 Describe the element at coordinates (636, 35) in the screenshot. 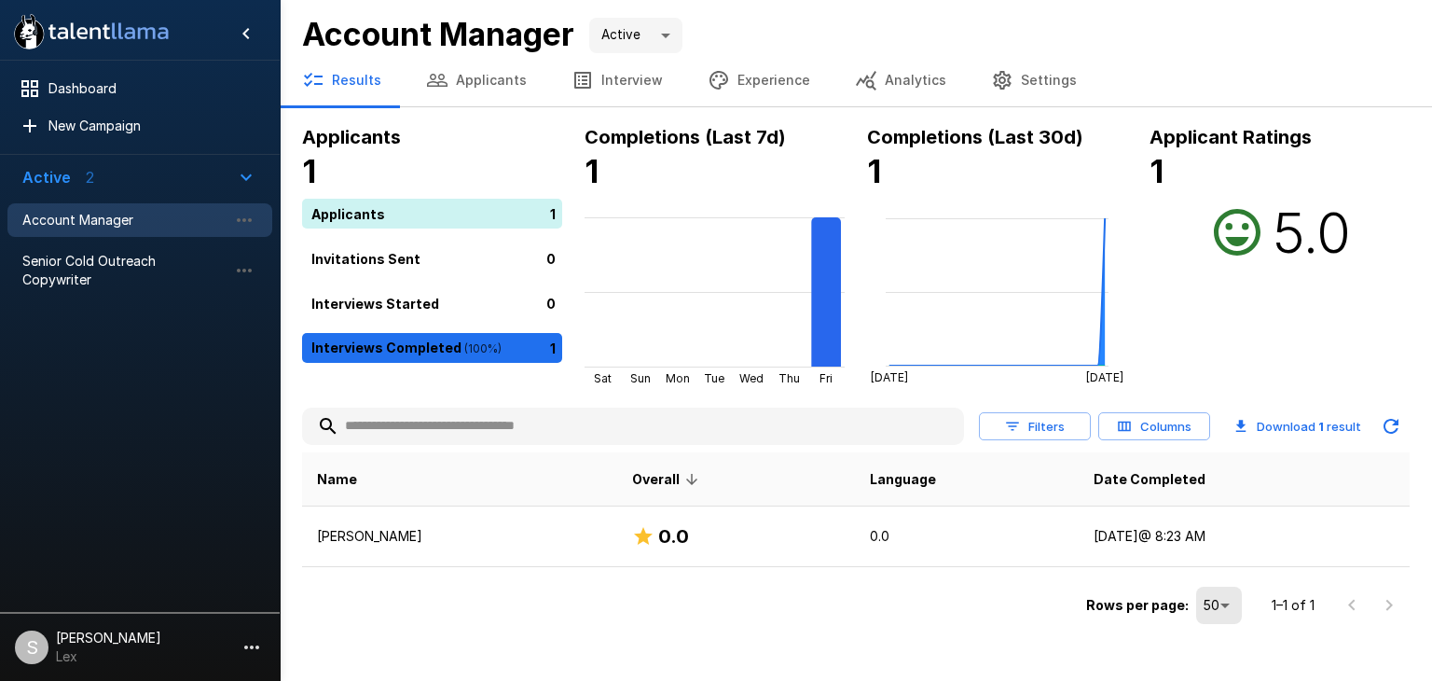

I see `div: Active` at that location.